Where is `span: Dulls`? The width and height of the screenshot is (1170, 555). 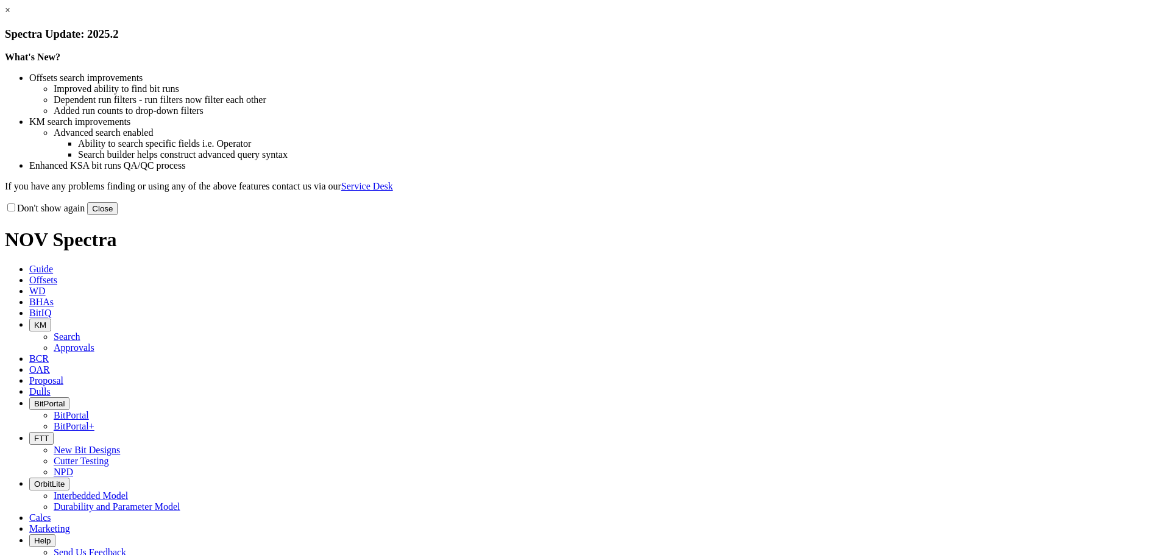
span: Dulls is located at coordinates (40, 391).